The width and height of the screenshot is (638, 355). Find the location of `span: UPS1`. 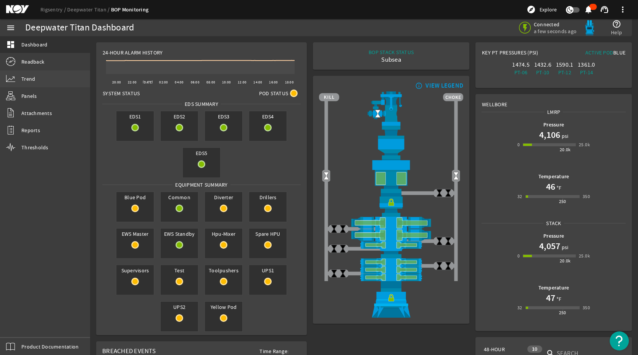

span: UPS1 is located at coordinates (268, 271).